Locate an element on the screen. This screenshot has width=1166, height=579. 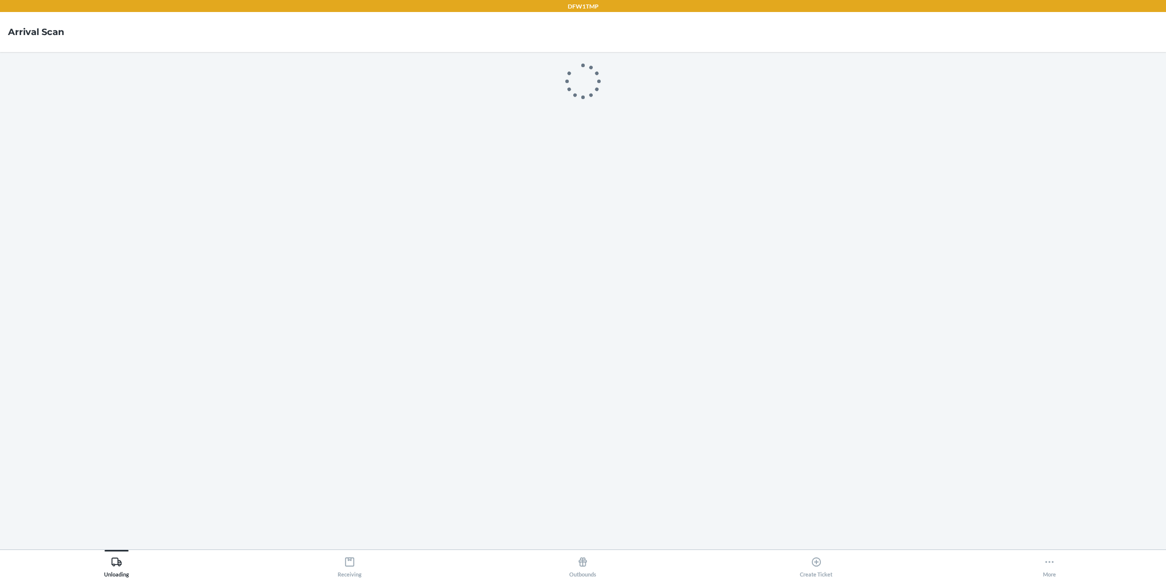
div: More is located at coordinates (1049, 565).